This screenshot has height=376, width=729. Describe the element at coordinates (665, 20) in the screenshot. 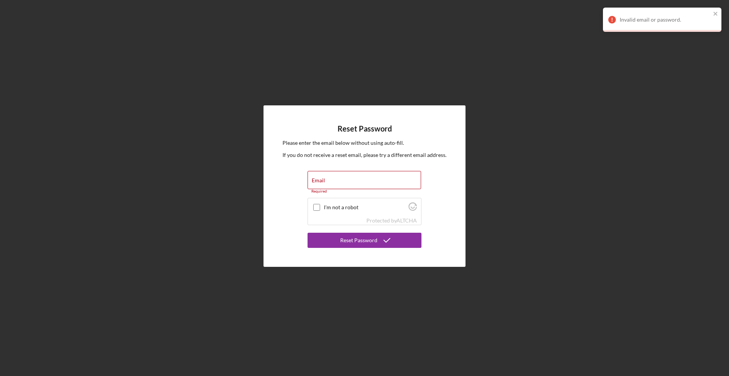

I see `div: Invalid email or password.` at that location.